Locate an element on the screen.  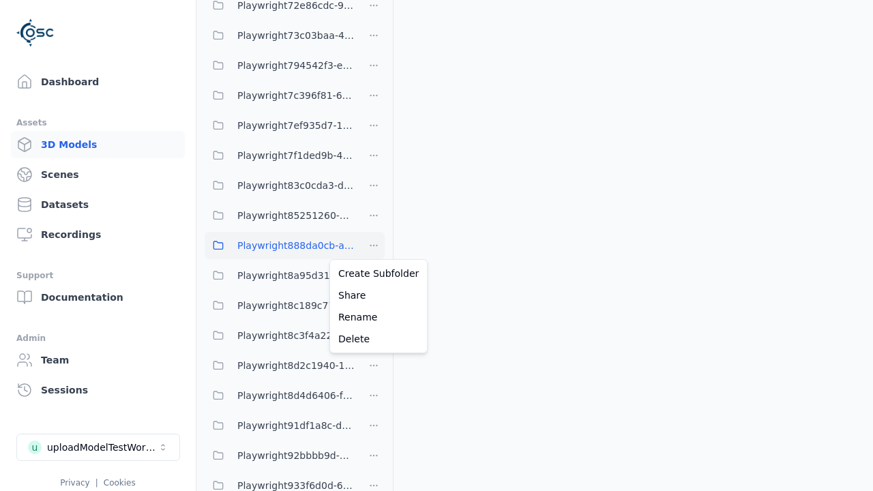
a: Rename is located at coordinates (379, 317).